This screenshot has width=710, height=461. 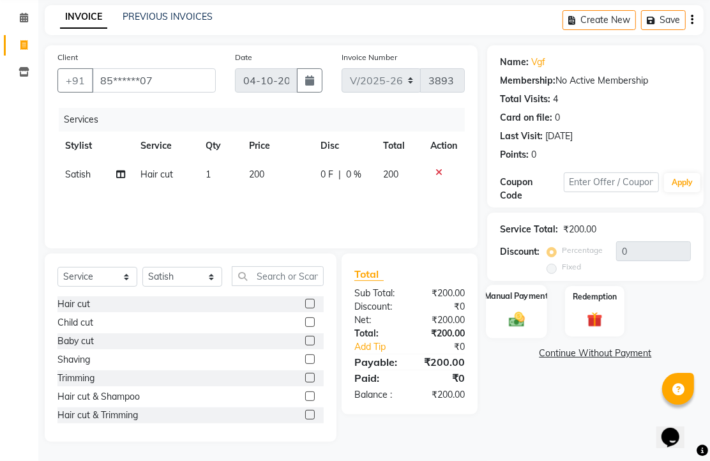 I want to click on div: Trimming, so click(x=76, y=378).